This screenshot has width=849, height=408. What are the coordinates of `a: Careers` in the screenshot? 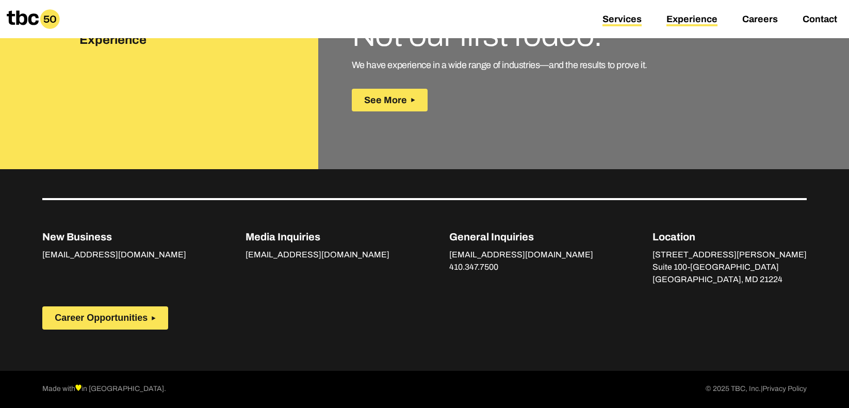 It's located at (760, 20).